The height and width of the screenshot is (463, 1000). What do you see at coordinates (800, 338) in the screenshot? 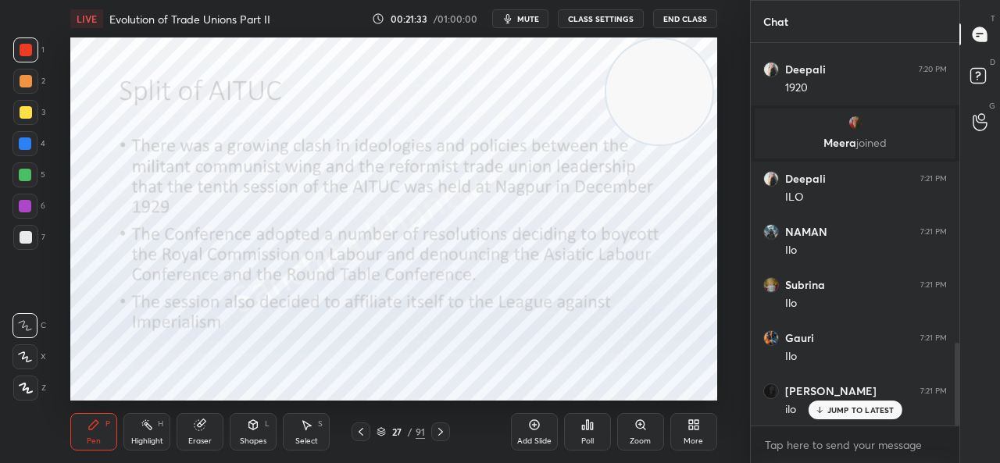
I see `h6: Gauri` at bounding box center [800, 338].